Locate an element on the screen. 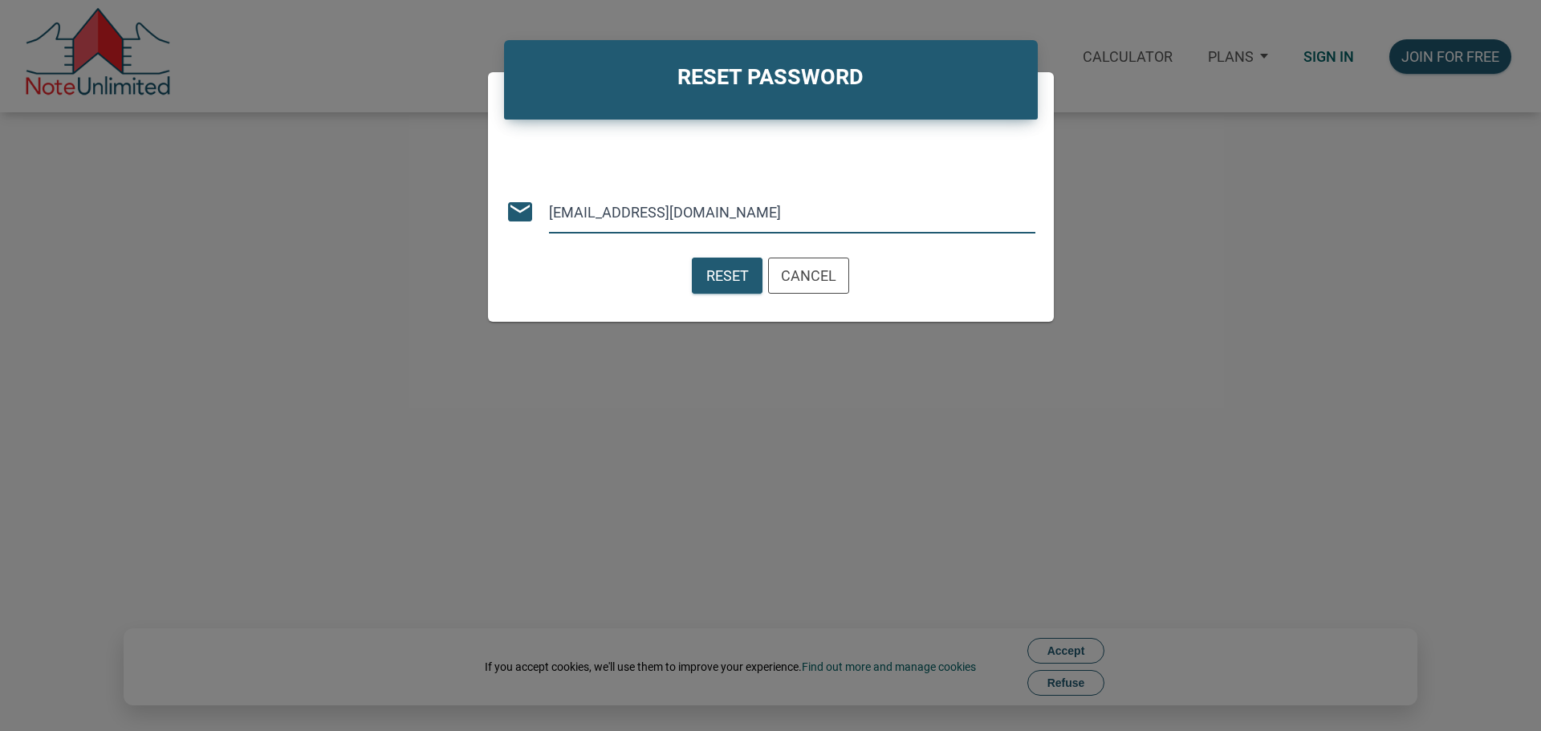  div: Cancel is located at coordinates (808, 275).